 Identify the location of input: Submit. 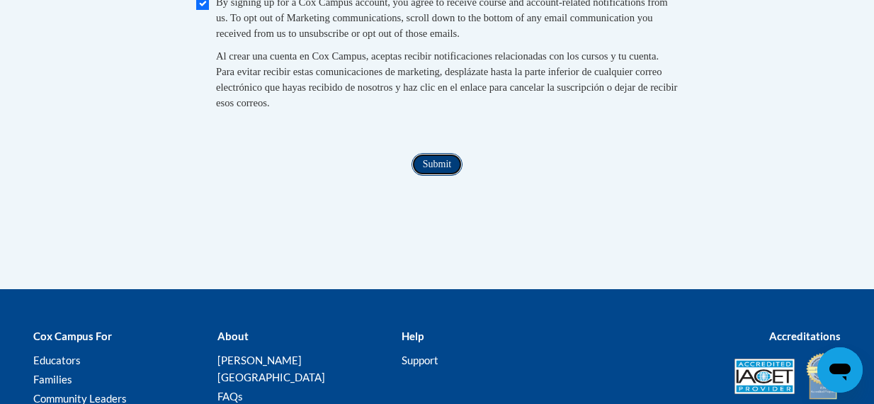
(437, 164).